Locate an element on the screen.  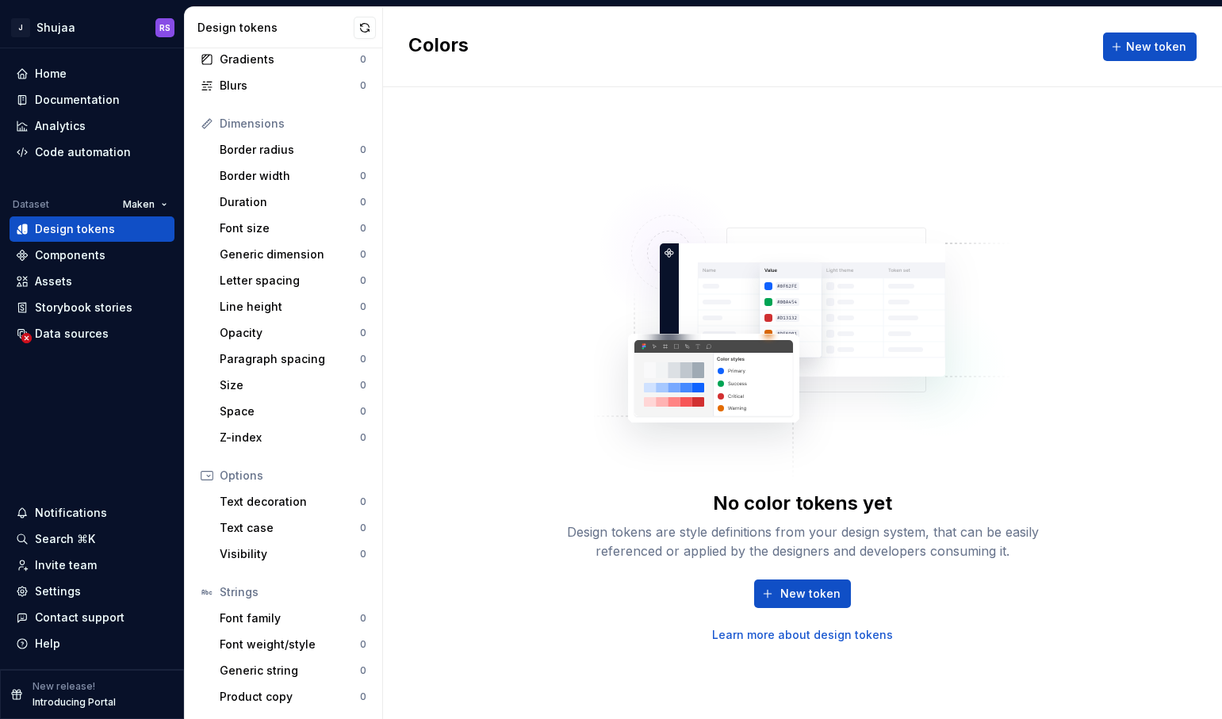
div: Documentation is located at coordinates (77, 100).